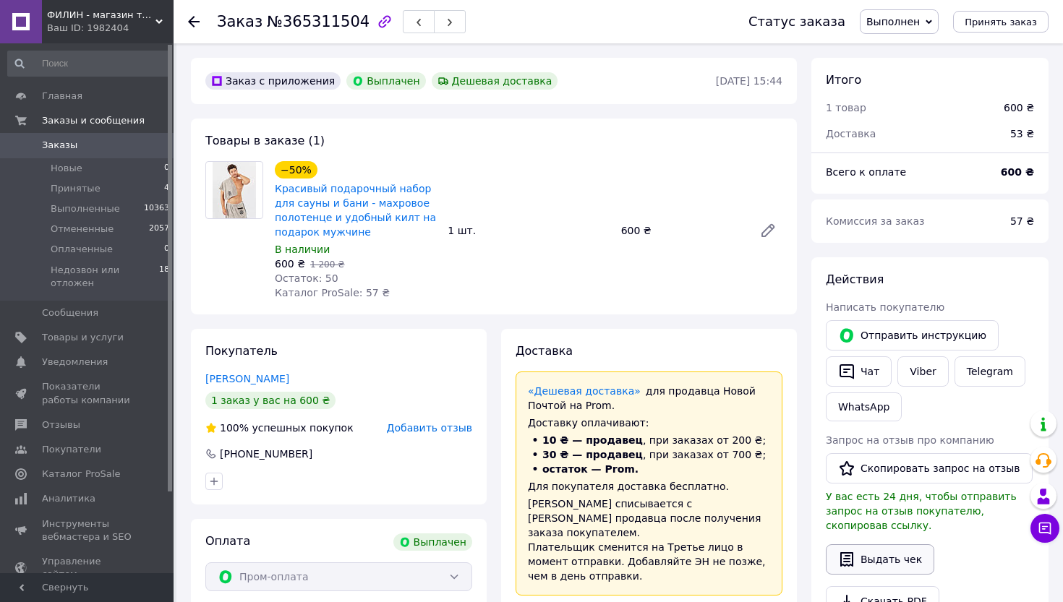 The image size is (1063, 602). Describe the element at coordinates (846, 108) in the screenshot. I see `span: 1 товар` at that location.